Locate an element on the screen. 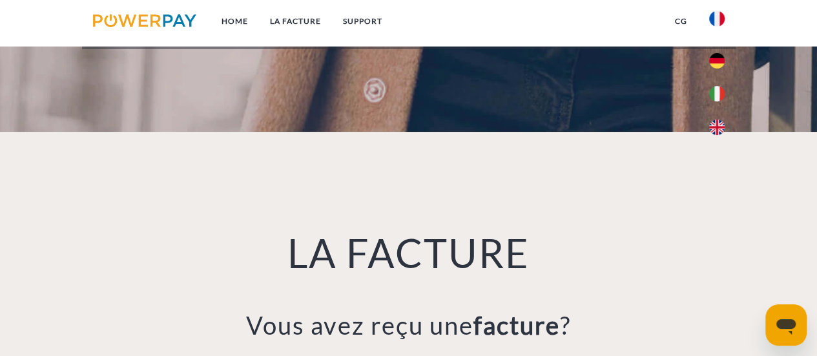 Image resolution: width=817 pixels, height=356 pixels. b: facture is located at coordinates (517, 325).